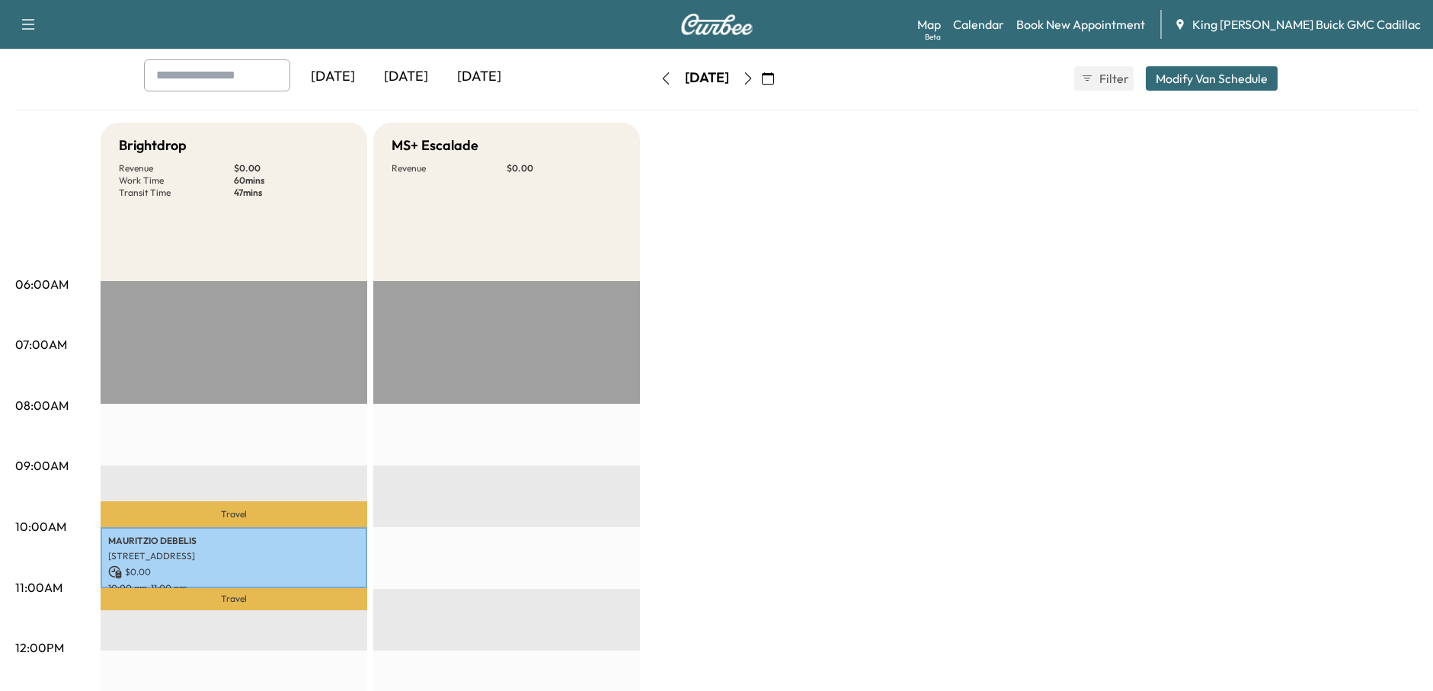 This screenshot has width=1433, height=691. What do you see at coordinates (291, 181) in the screenshot?
I see `p: 60 mins` at bounding box center [291, 181].